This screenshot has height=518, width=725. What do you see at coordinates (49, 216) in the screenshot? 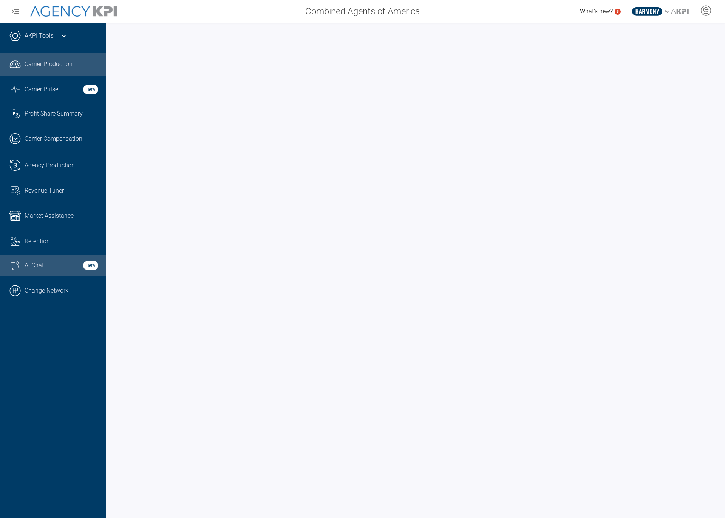
I see `span: Market Assistance` at bounding box center [49, 216].